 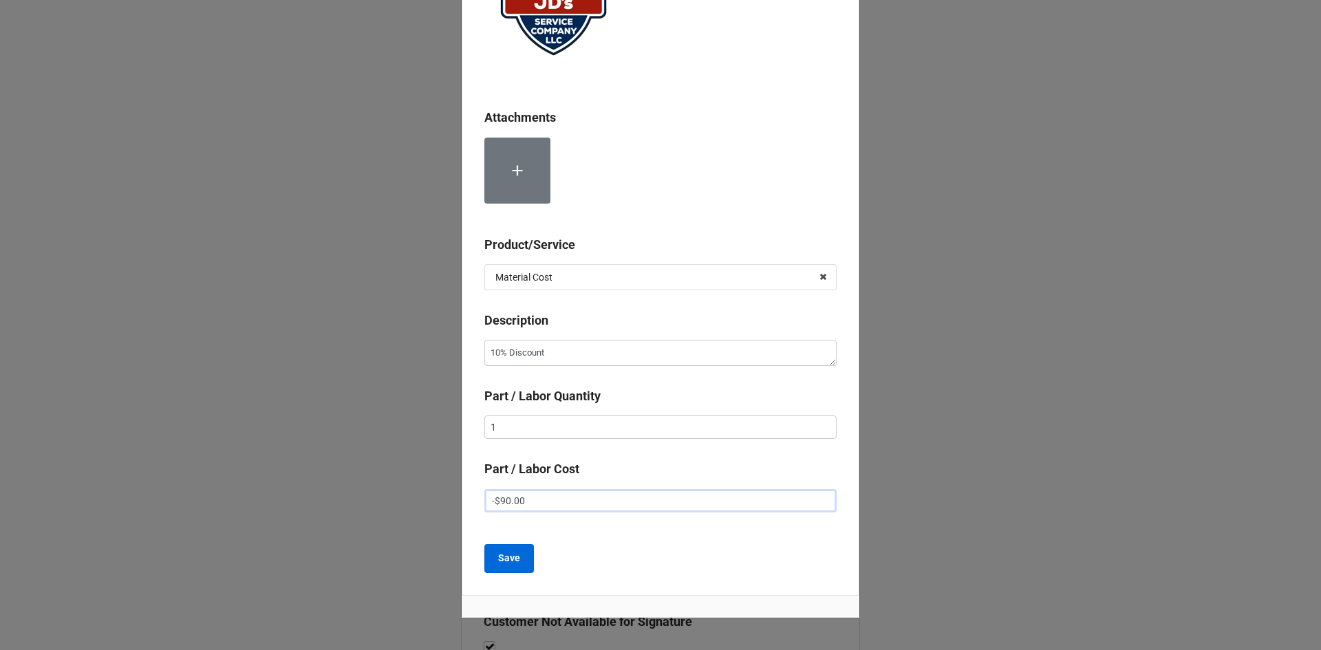 What do you see at coordinates (524, 277) in the screenshot?
I see `div: Material Cost` at bounding box center [524, 277].